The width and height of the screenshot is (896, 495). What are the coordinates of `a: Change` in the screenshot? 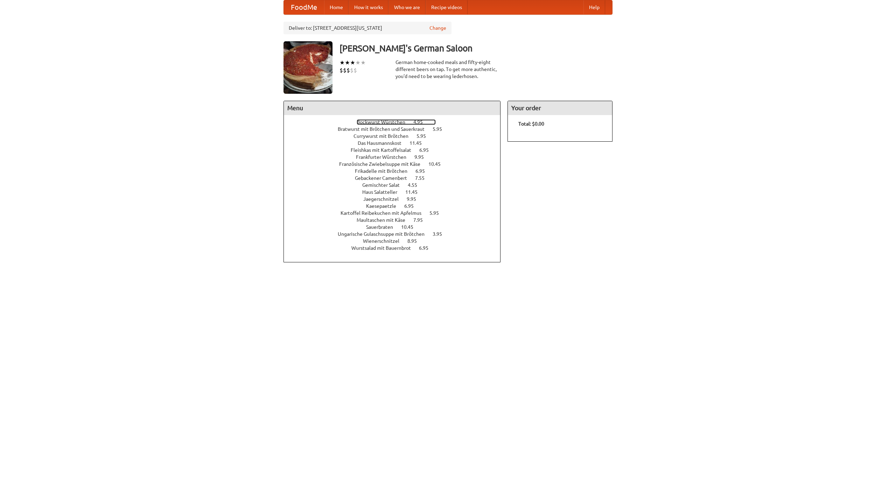 It's located at (438, 28).